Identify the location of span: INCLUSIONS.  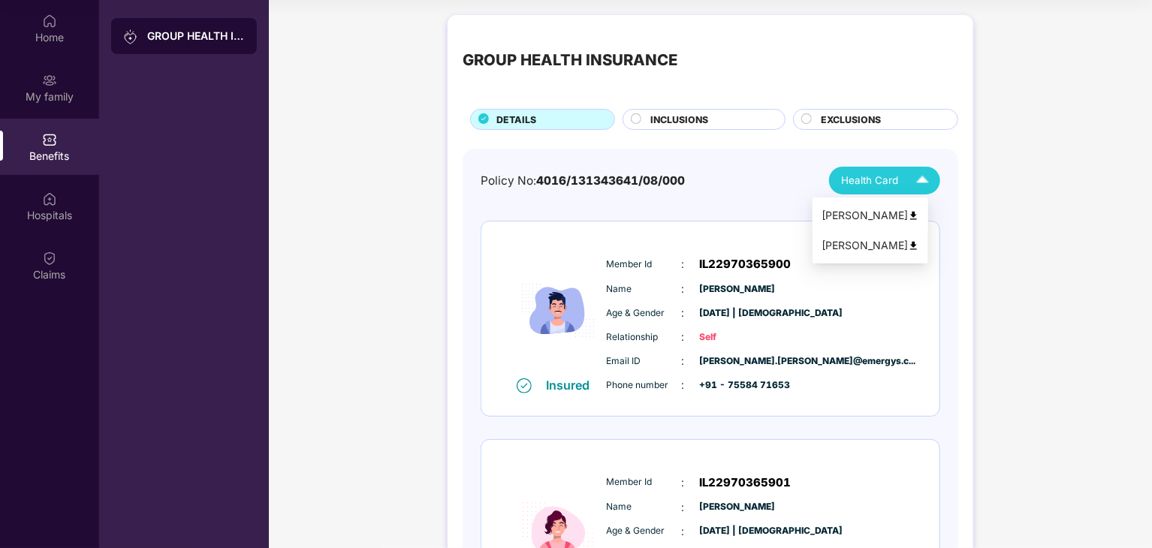
(679, 119).